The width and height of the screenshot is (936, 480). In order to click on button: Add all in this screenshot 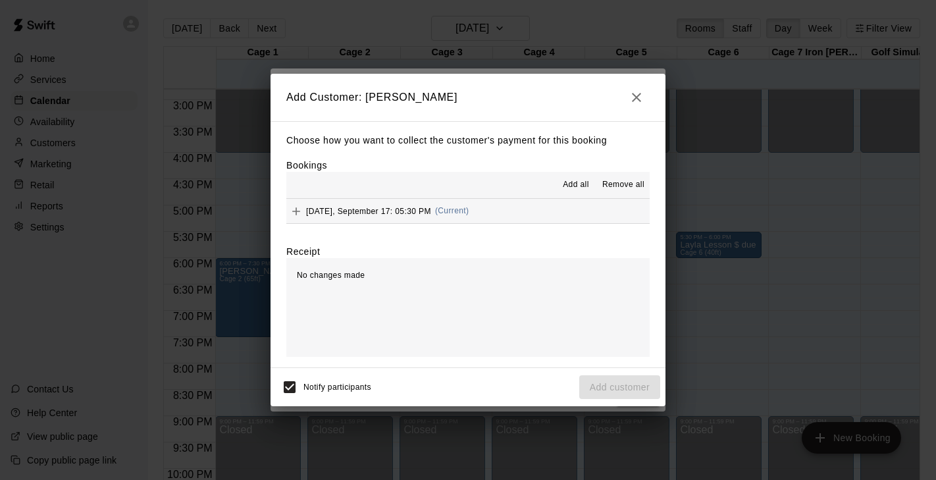, I will do `click(576, 185)`.